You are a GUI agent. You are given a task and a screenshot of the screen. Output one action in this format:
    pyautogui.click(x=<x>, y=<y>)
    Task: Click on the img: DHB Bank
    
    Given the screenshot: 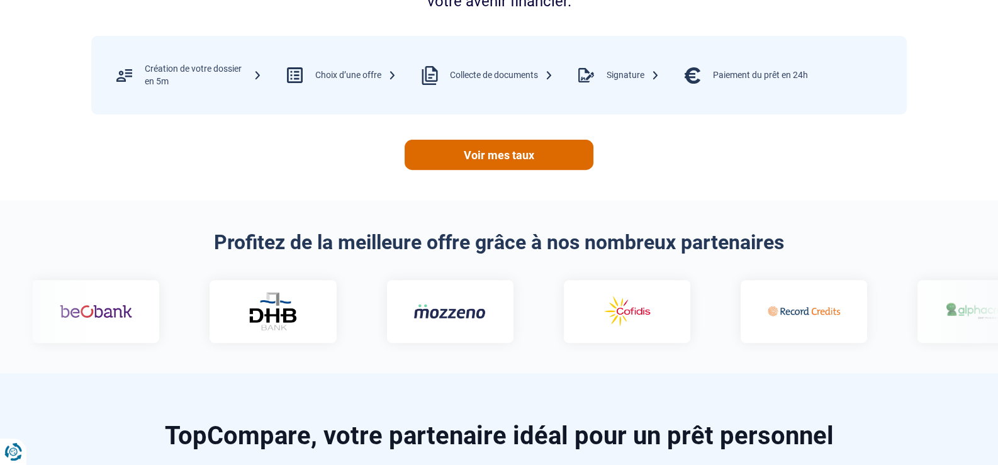 What is the action you would take?
    pyautogui.click(x=273, y=311)
    